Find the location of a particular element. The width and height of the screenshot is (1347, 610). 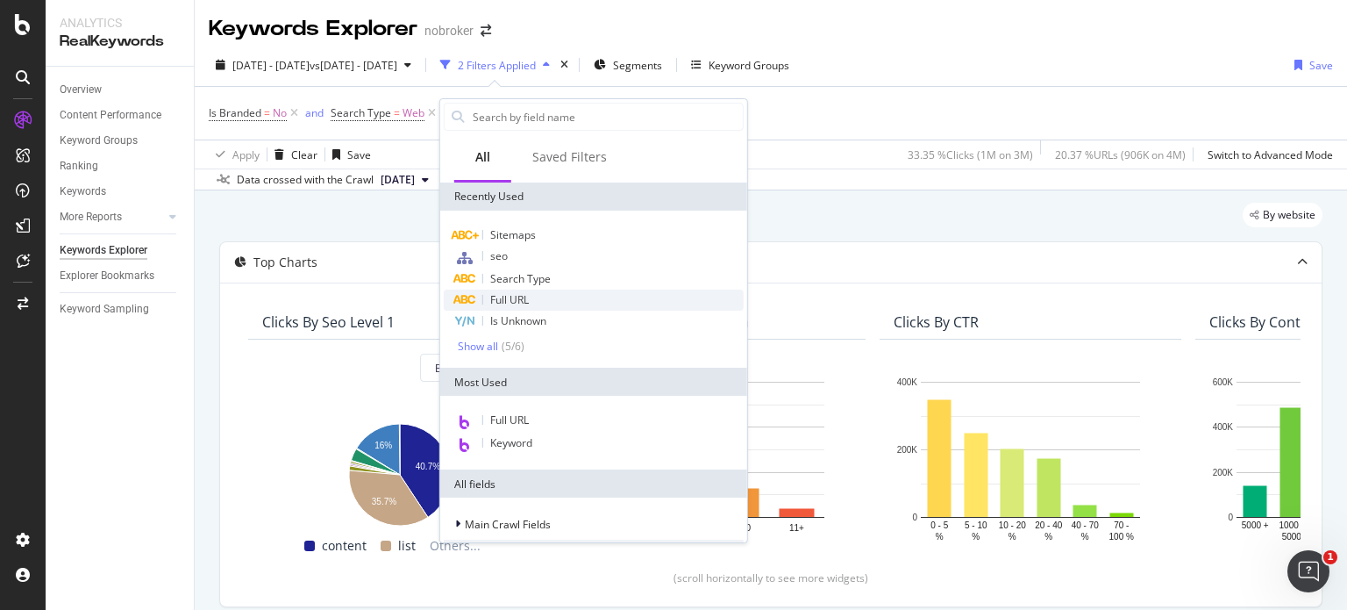

text: 35.7% is located at coordinates (384, 502).